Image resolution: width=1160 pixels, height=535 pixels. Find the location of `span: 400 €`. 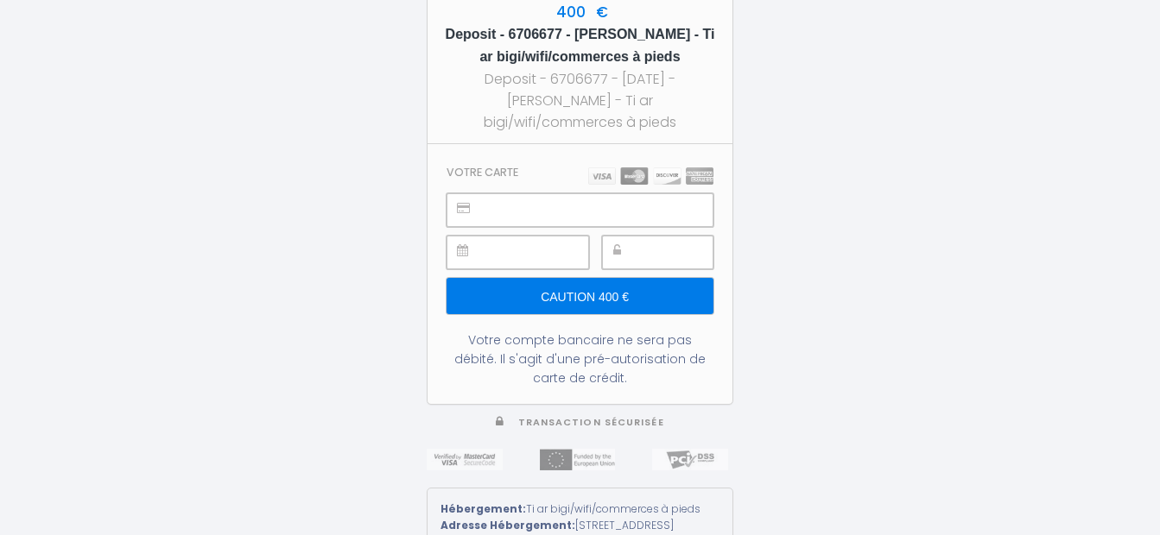

span: 400 € is located at coordinates (579, 12).